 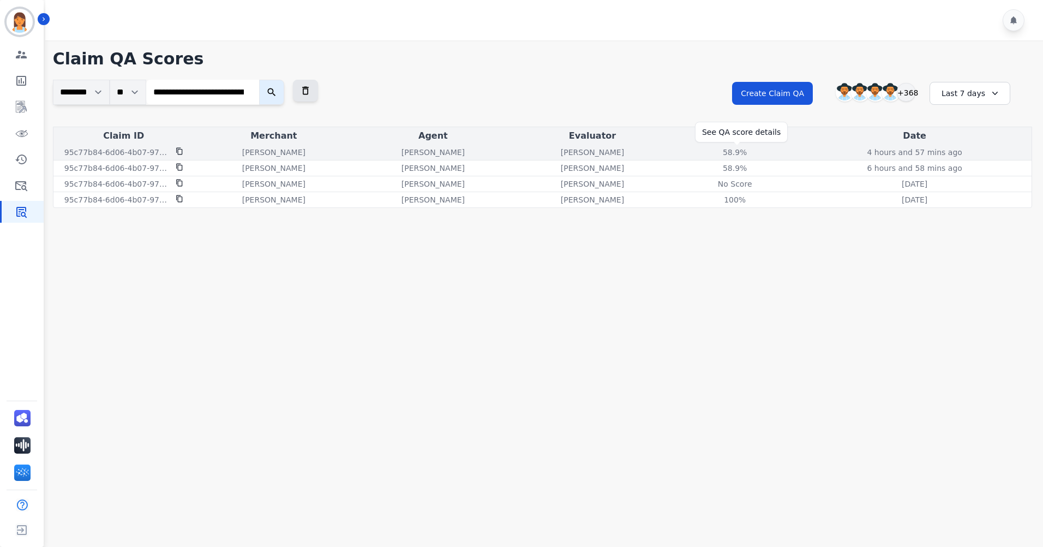 What do you see at coordinates (735, 184) in the screenshot?
I see `div: No Score` at bounding box center [735, 184].